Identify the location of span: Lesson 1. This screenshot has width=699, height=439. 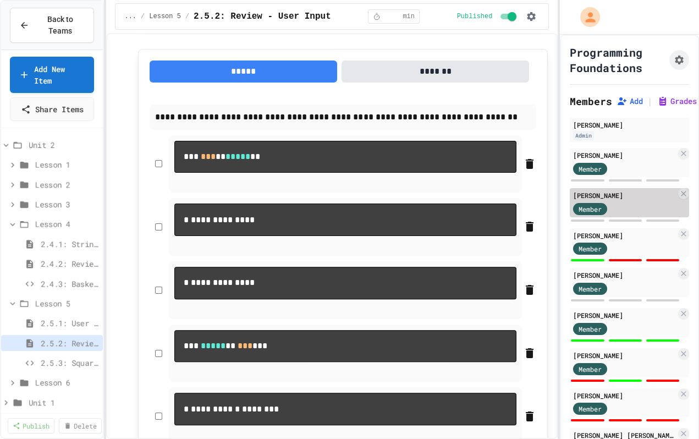
(67, 165).